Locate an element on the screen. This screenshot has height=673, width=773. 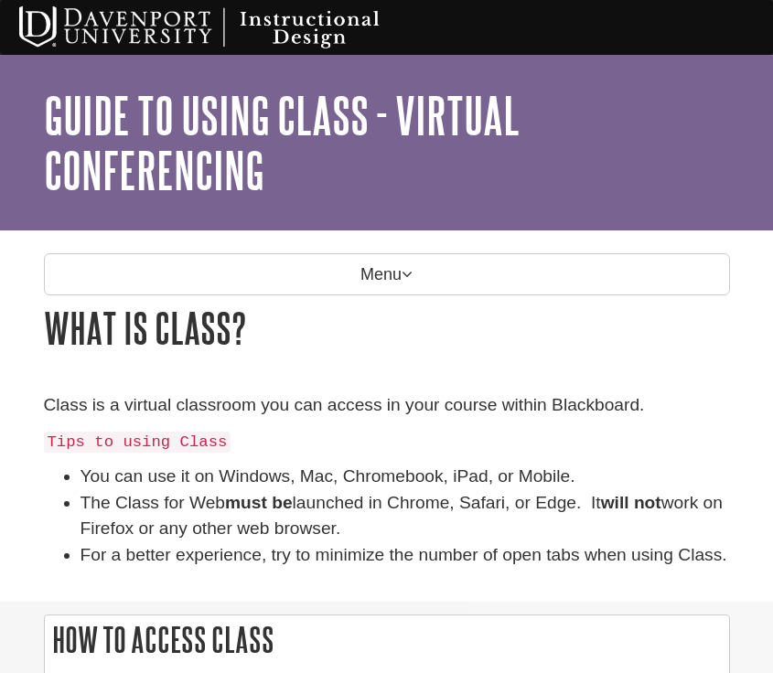
h1: What is Class? is located at coordinates (387, 328).